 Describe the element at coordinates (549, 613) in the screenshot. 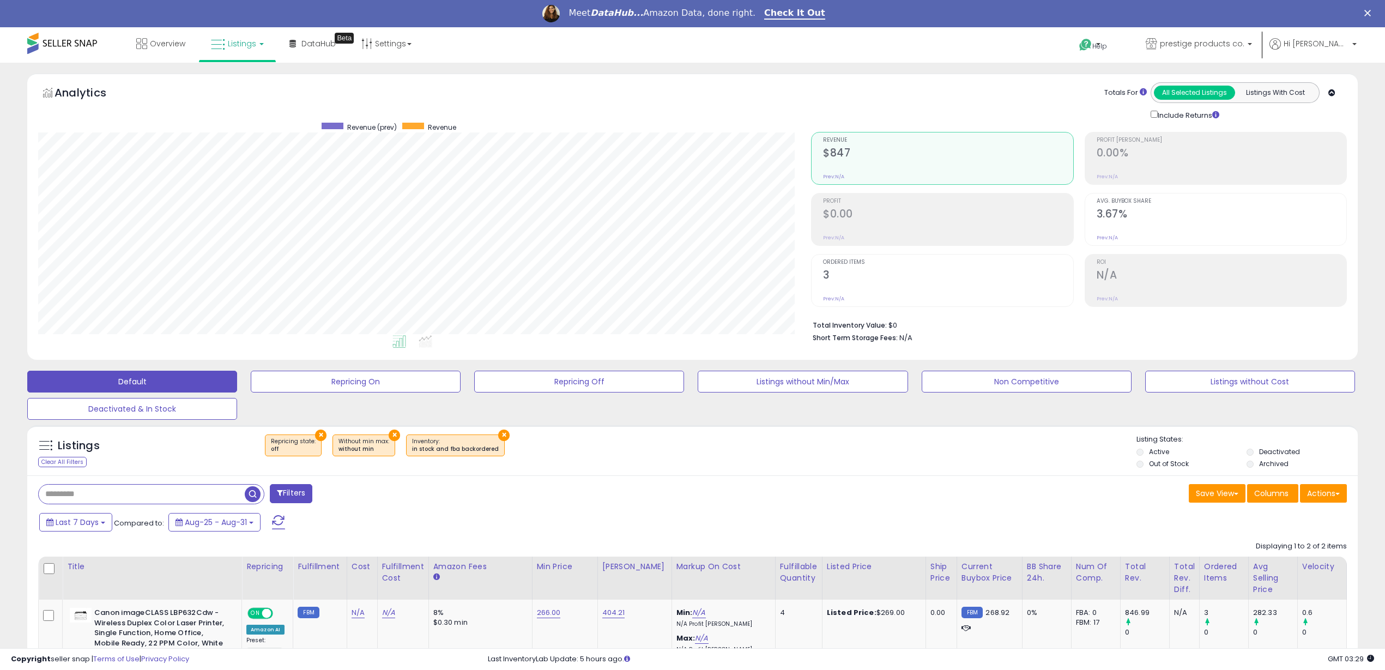

I see `a: 266.00` at that location.